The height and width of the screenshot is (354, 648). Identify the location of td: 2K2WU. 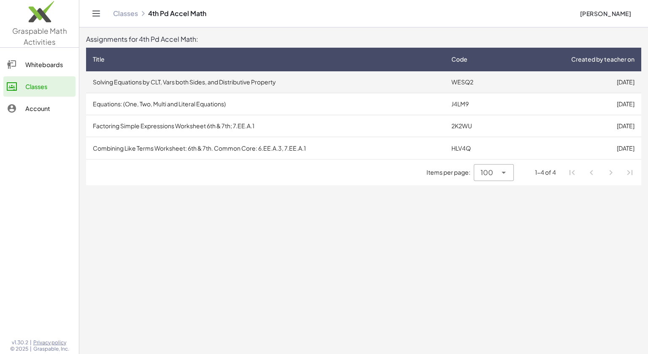
(475, 126).